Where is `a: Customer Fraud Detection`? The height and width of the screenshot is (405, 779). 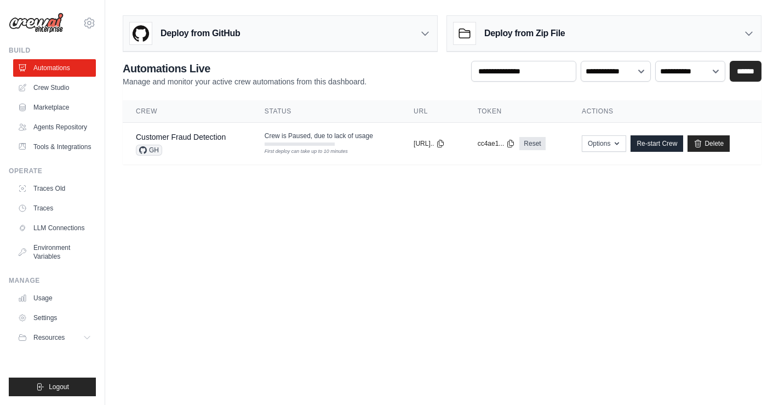 a: Customer Fraud Detection is located at coordinates (181, 137).